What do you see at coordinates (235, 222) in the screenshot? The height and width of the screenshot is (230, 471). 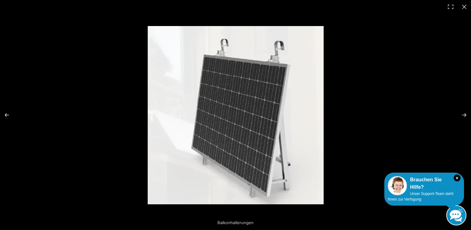 I see `div: Balkonhalterungen` at bounding box center [235, 222].